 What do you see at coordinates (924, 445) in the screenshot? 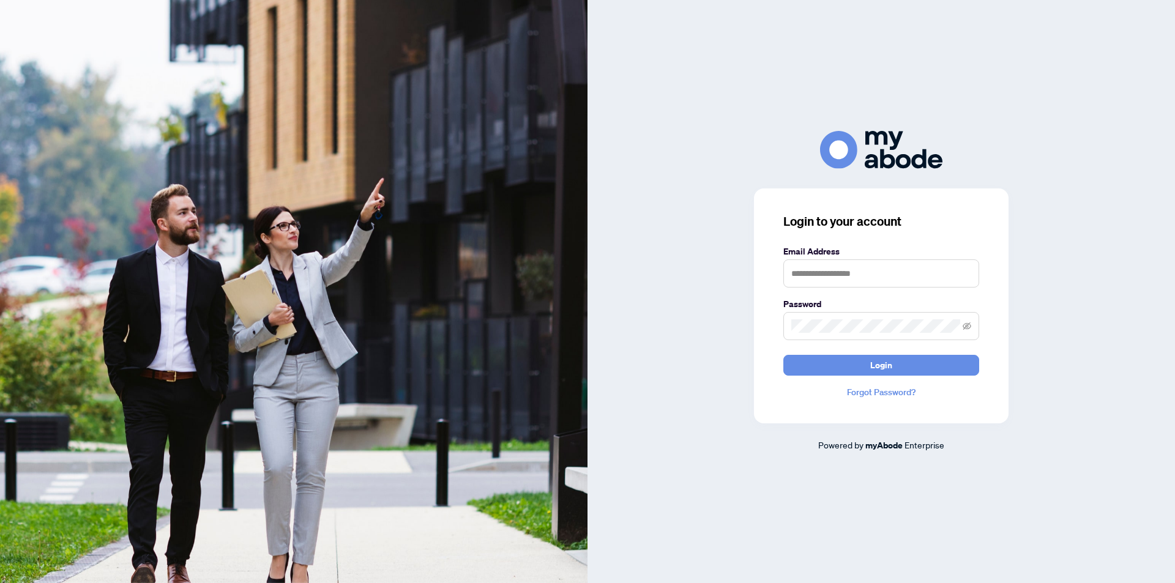
I see `span: Enterprise` at bounding box center [924, 445].